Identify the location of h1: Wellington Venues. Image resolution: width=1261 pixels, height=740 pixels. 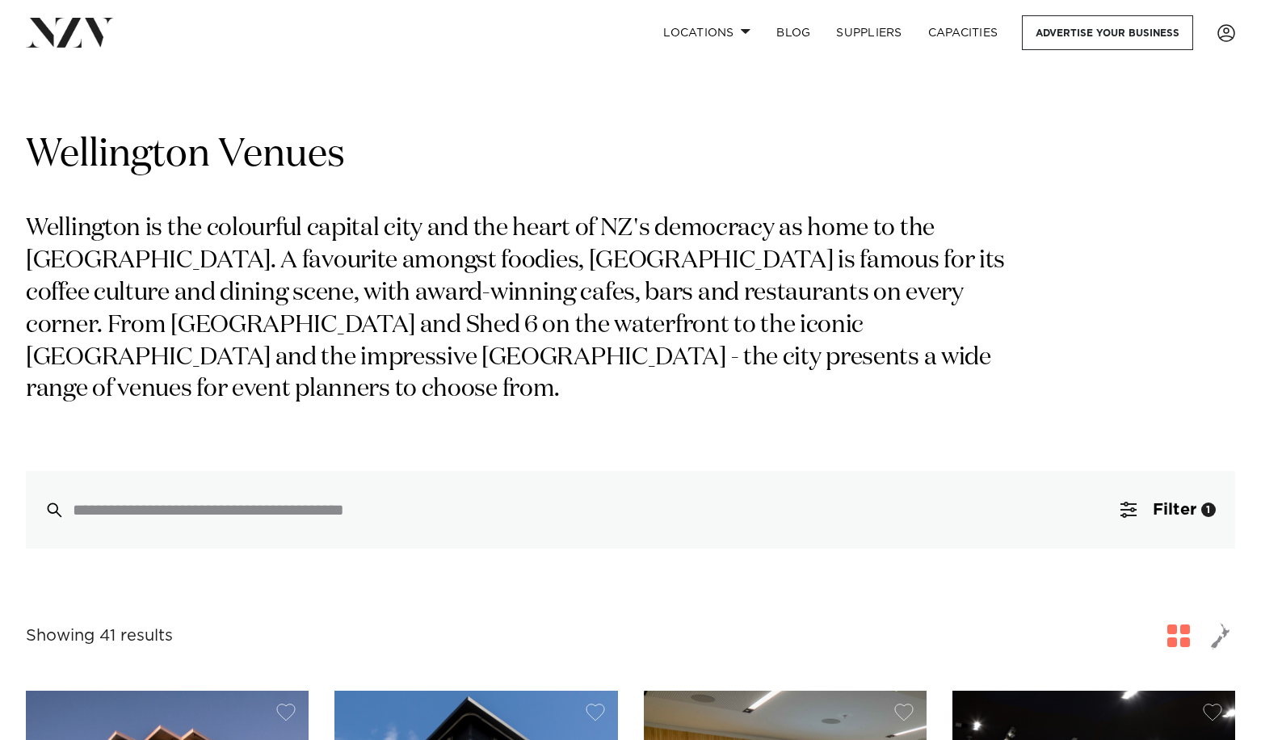
(630, 155).